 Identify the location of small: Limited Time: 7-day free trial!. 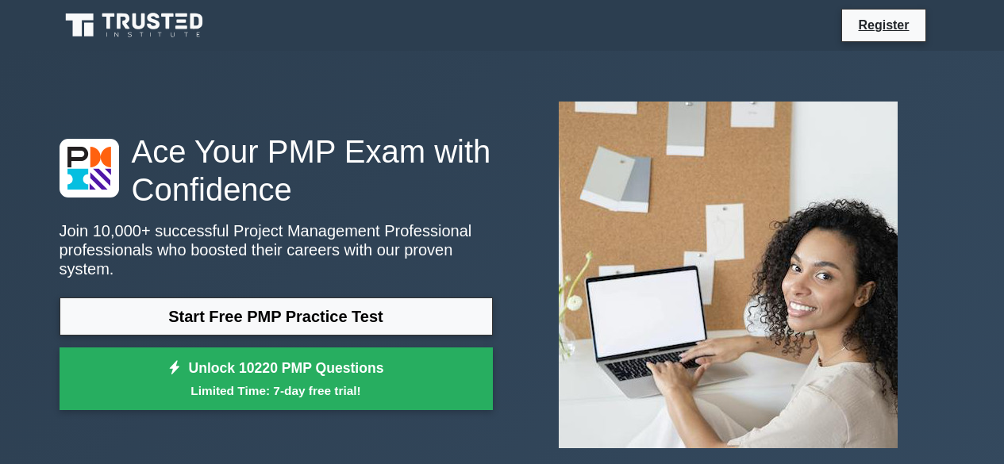
(276, 391).